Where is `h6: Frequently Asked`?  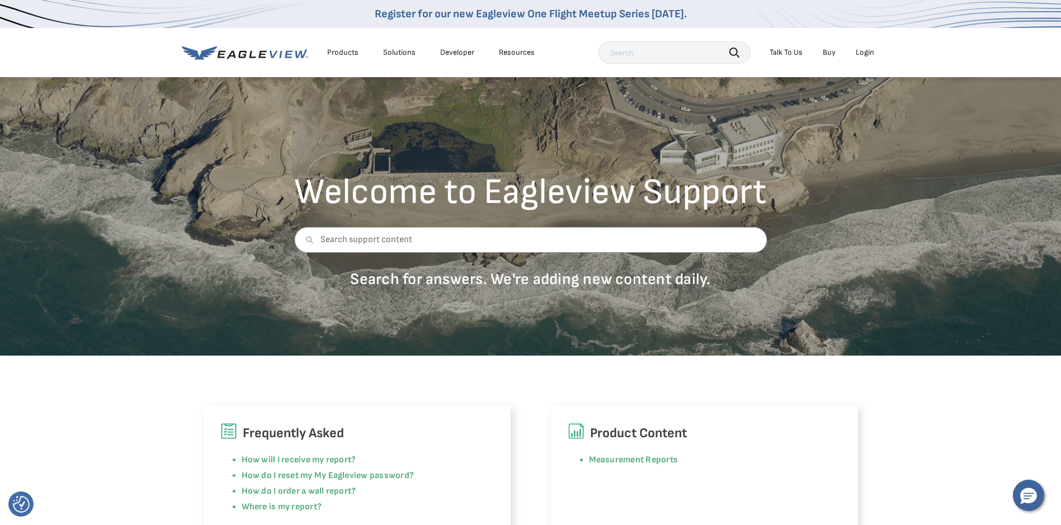 h6: Frequently Asked is located at coordinates (357, 434).